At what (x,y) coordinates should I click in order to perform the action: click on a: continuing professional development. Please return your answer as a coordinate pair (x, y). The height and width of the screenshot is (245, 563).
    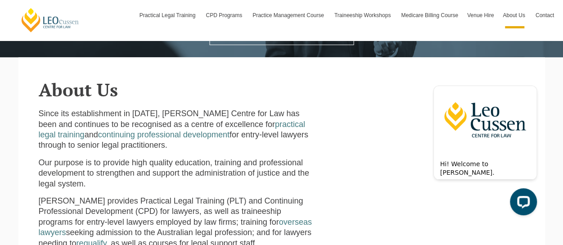
    Looking at the image, I should click on (164, 135).